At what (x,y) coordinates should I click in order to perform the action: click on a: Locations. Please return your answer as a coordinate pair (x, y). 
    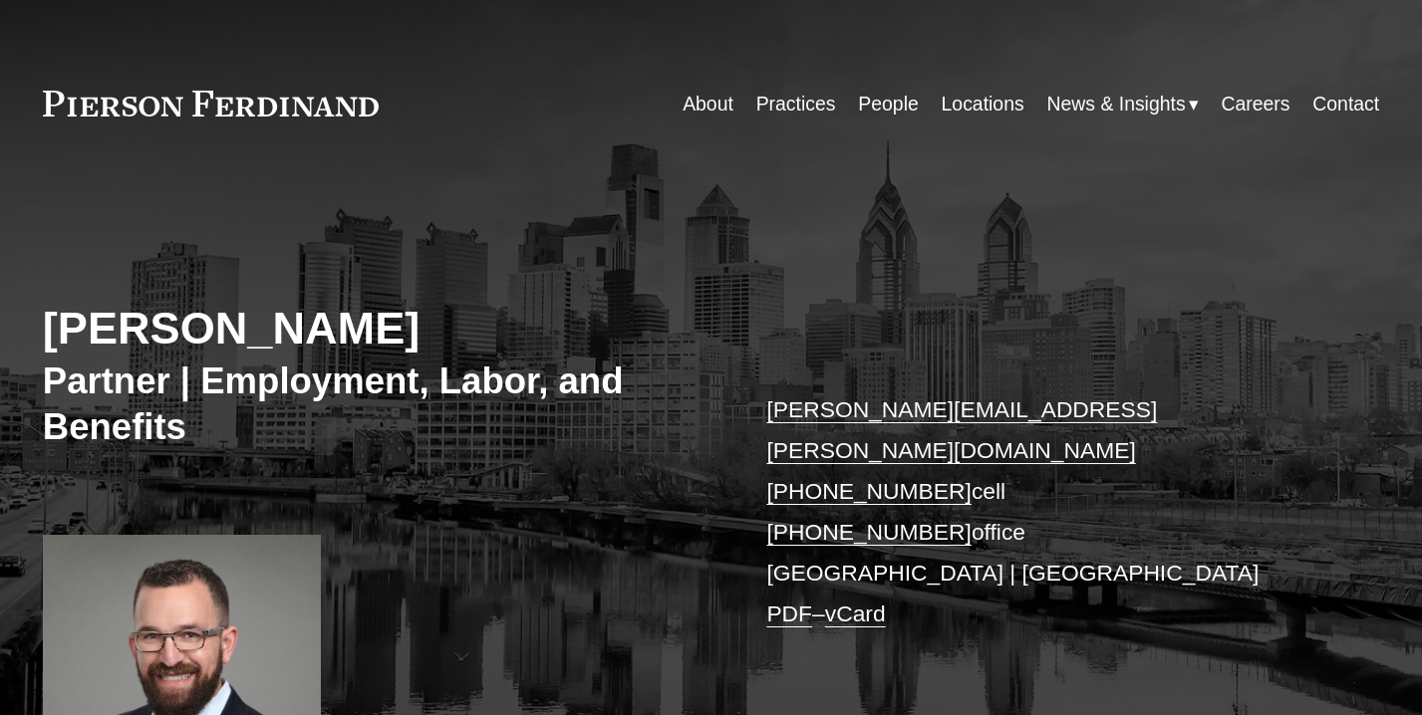
    Looking at the image, I should click on (982, 104).